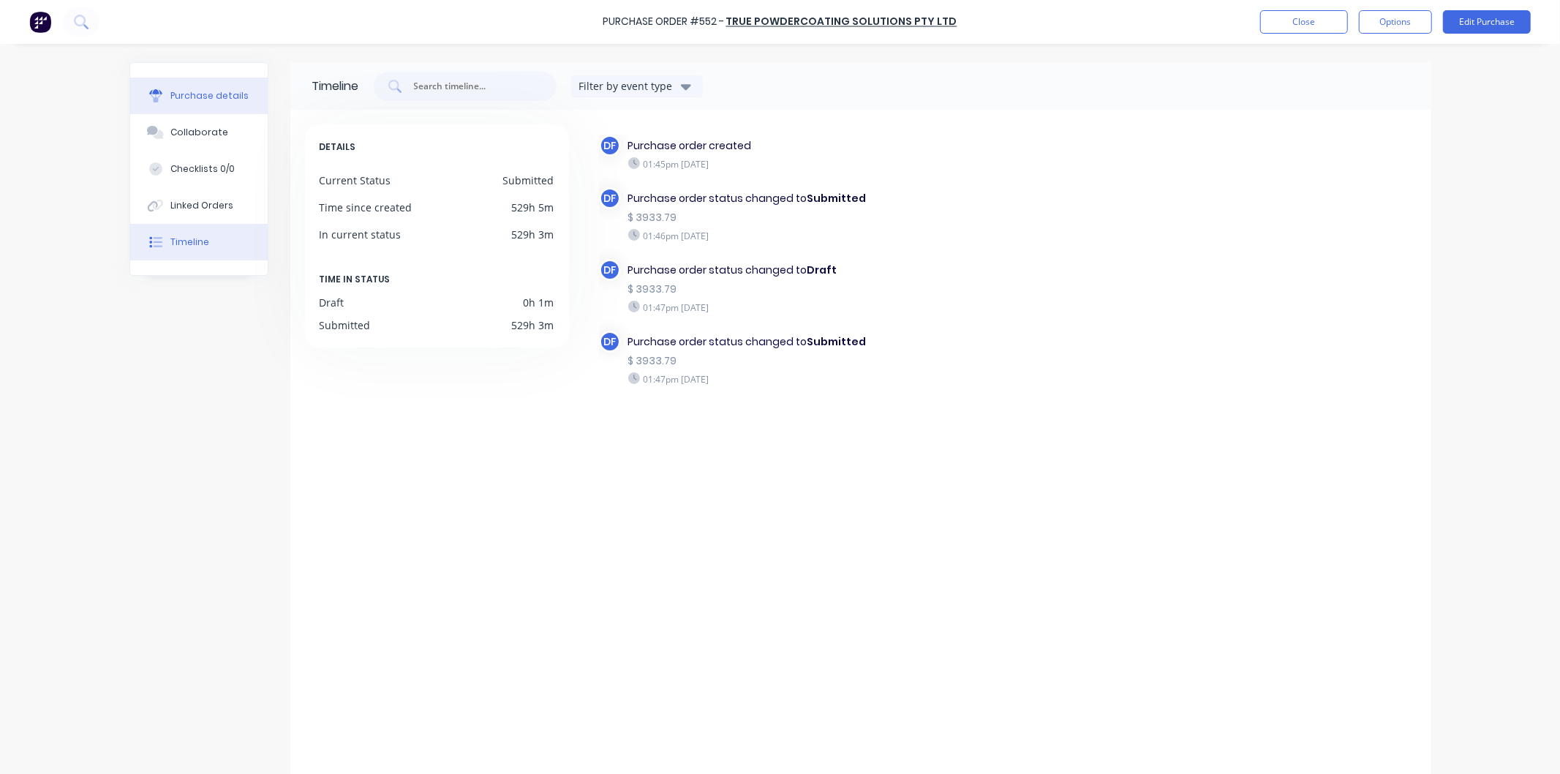 The height and width of the screenshot is (774, 1560). I want to click on div: Collaborate, so click(199, 132).